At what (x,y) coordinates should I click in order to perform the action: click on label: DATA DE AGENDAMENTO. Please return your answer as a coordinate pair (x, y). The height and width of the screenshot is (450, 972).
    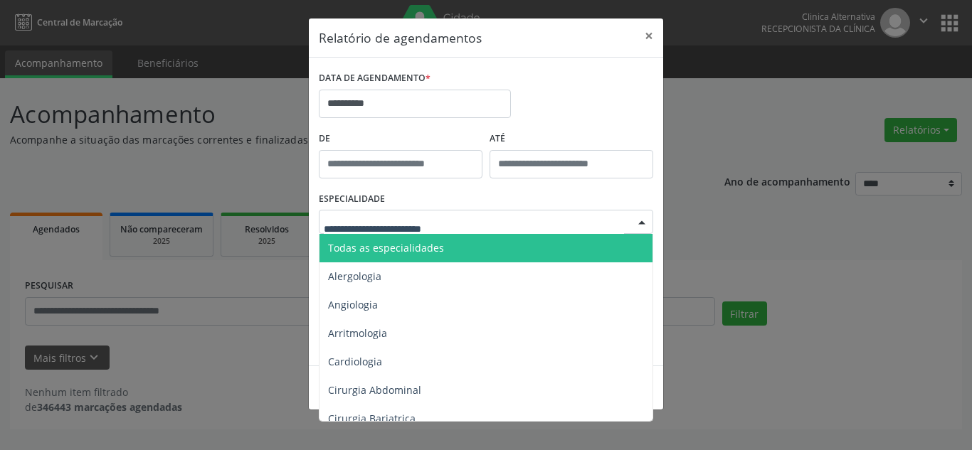
    Looking at the image, I should click on (374, 78).